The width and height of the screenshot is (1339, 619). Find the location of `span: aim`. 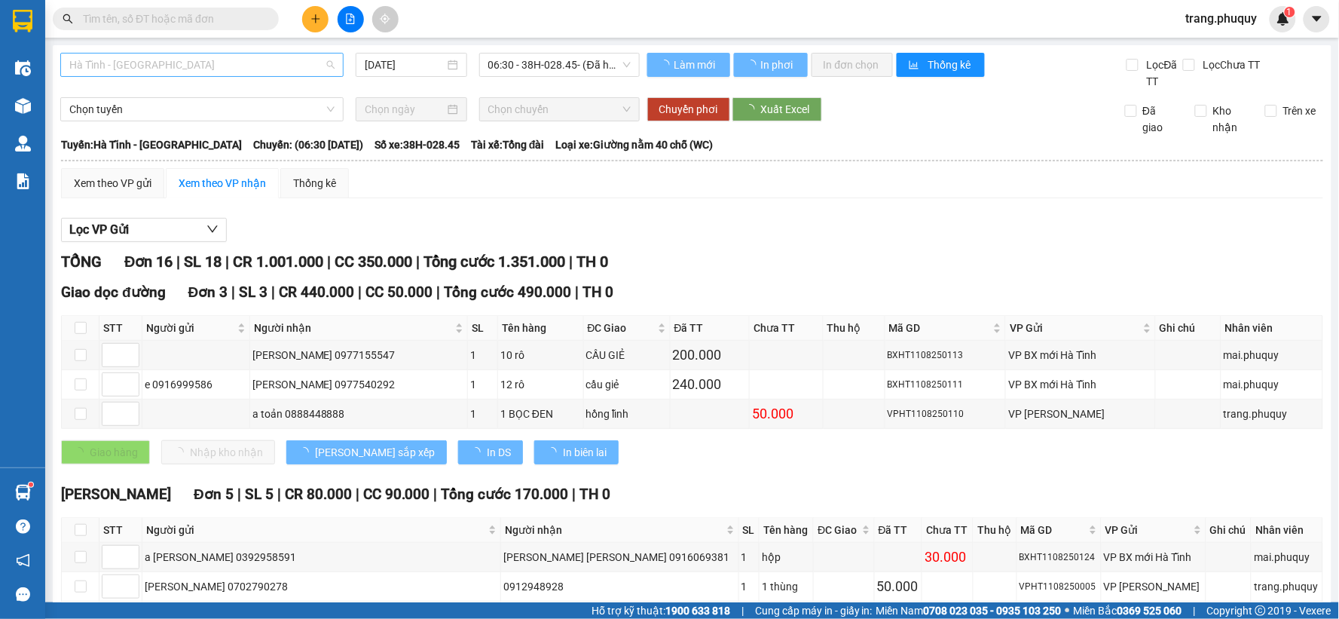

span: aim is located at coordinates (385, 19).